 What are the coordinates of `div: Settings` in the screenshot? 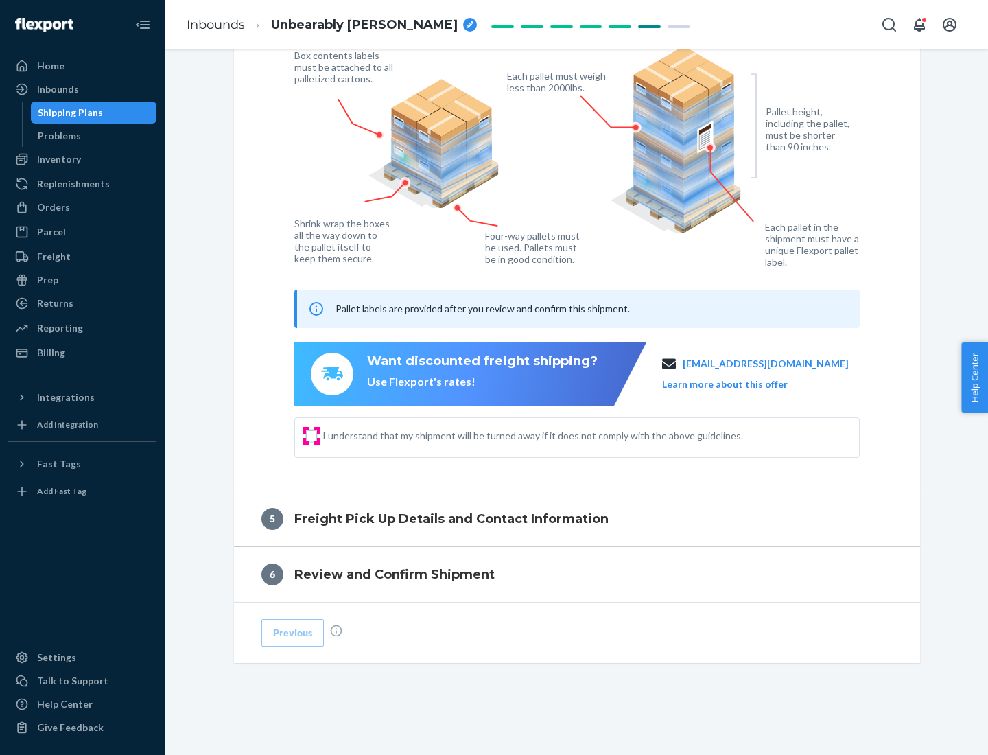 It's located at (56, 657).